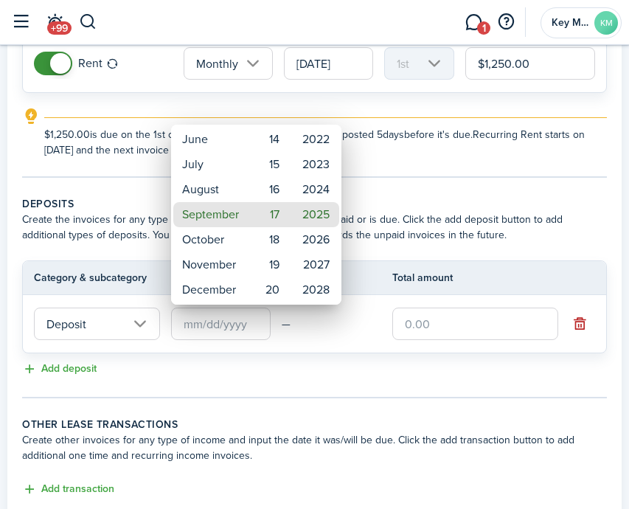 This screenshot has height=509, width=629. I want to click on mbsc-wheel: Year, so click(315, 215).